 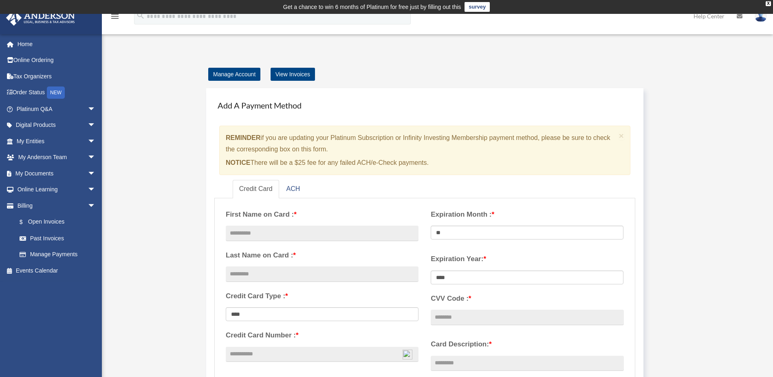 I want to click on label: Expiration Month :, so click(x=527, y=214).